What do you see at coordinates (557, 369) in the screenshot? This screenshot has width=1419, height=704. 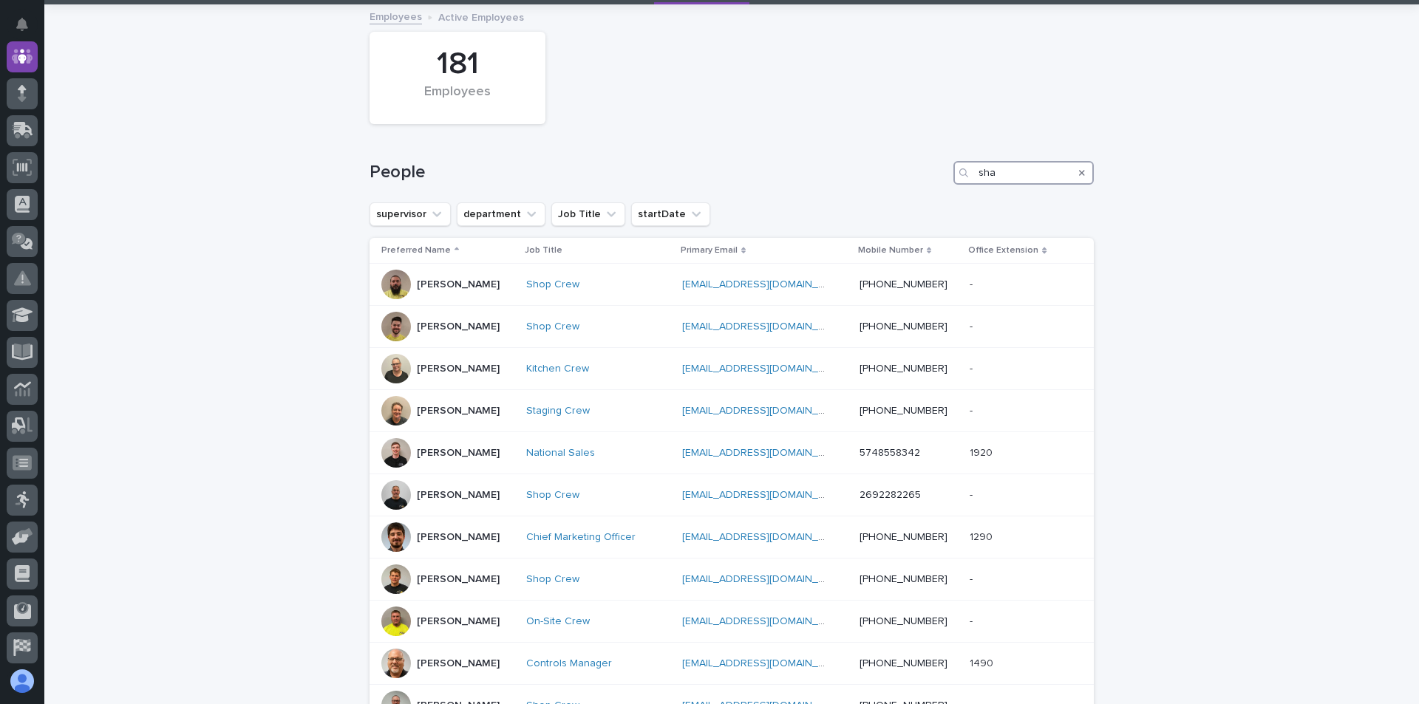 I see `a: Kitchen Crew` at bounding box center [557, 369].